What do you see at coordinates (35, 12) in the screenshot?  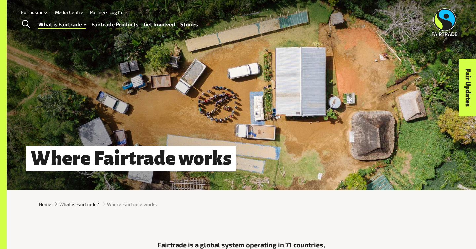 I see `a: For business` at bounding box center [35, 12].